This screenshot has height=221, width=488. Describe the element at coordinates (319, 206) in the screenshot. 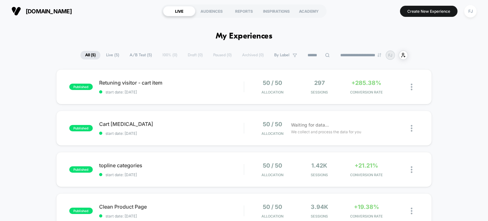

I see `span: 3.94k` at that location.